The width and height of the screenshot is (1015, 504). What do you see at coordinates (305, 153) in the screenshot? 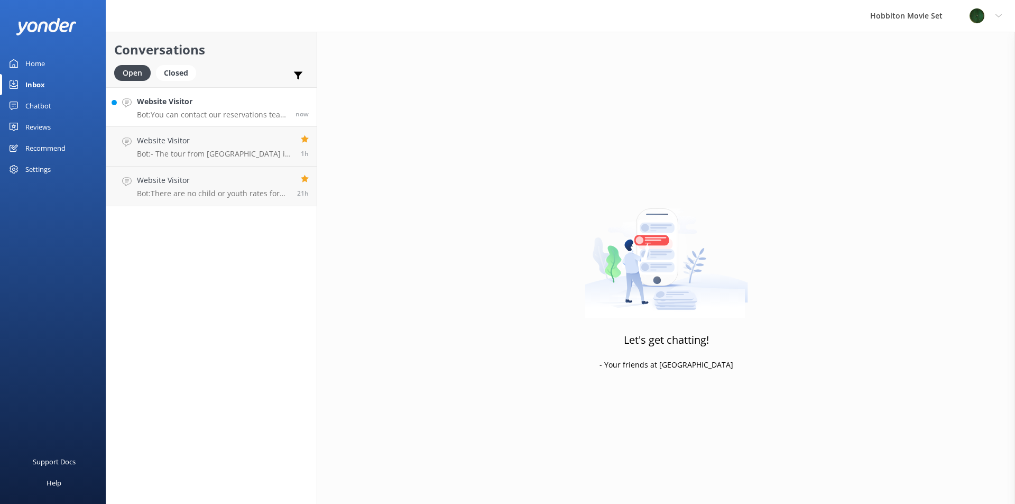
I see `span: Sep 18 2025 02:25pm (UTC +12:00) Pacific/Auckland` at bounding box center [305, 153].